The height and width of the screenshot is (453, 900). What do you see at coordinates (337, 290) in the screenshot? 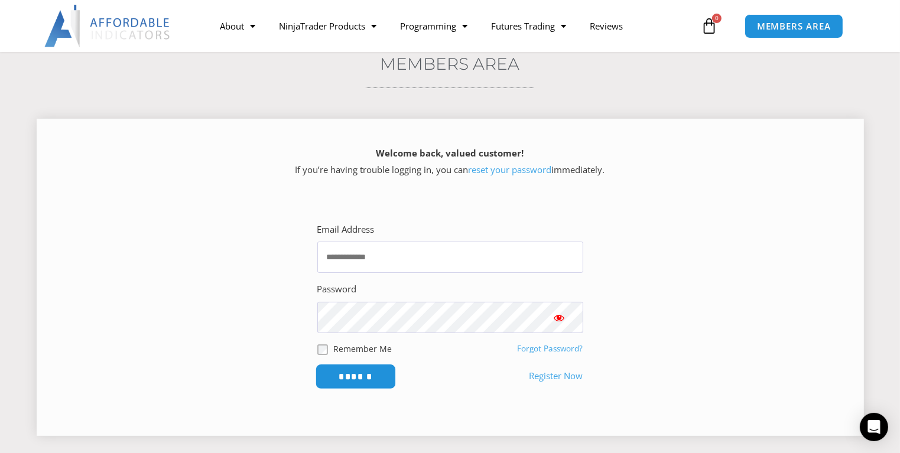
I see `label: Password` at bounding box center [337, 290].